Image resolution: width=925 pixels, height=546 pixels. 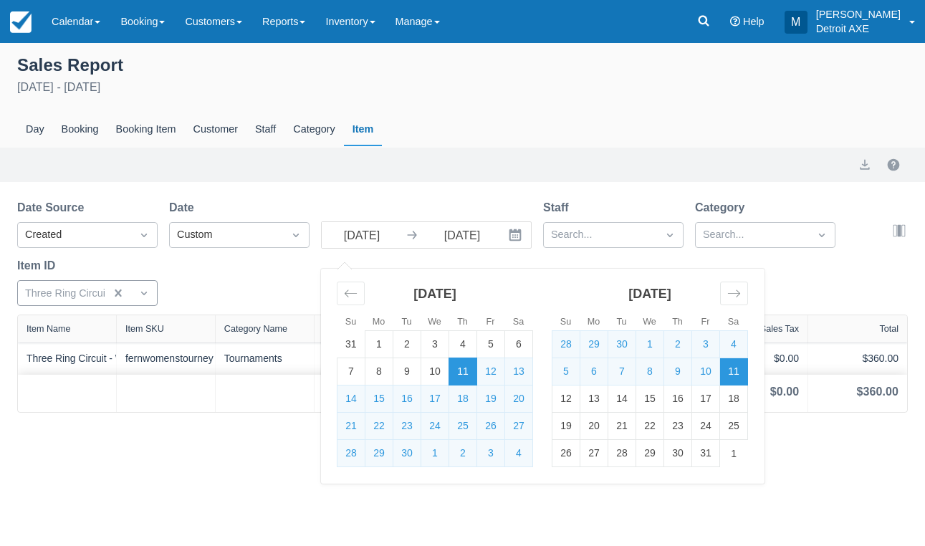 What do you see at coordinates (706, 372) in the screenshot?
I see `td: Selected. Friday, October 10, 2025` at bounding box center [706, 372].